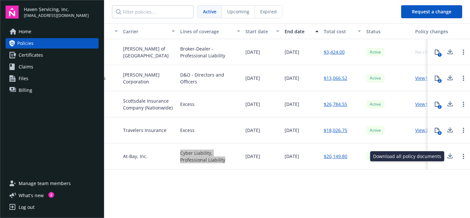  I want to click on div: Lines of coverage, so click(207, 31).